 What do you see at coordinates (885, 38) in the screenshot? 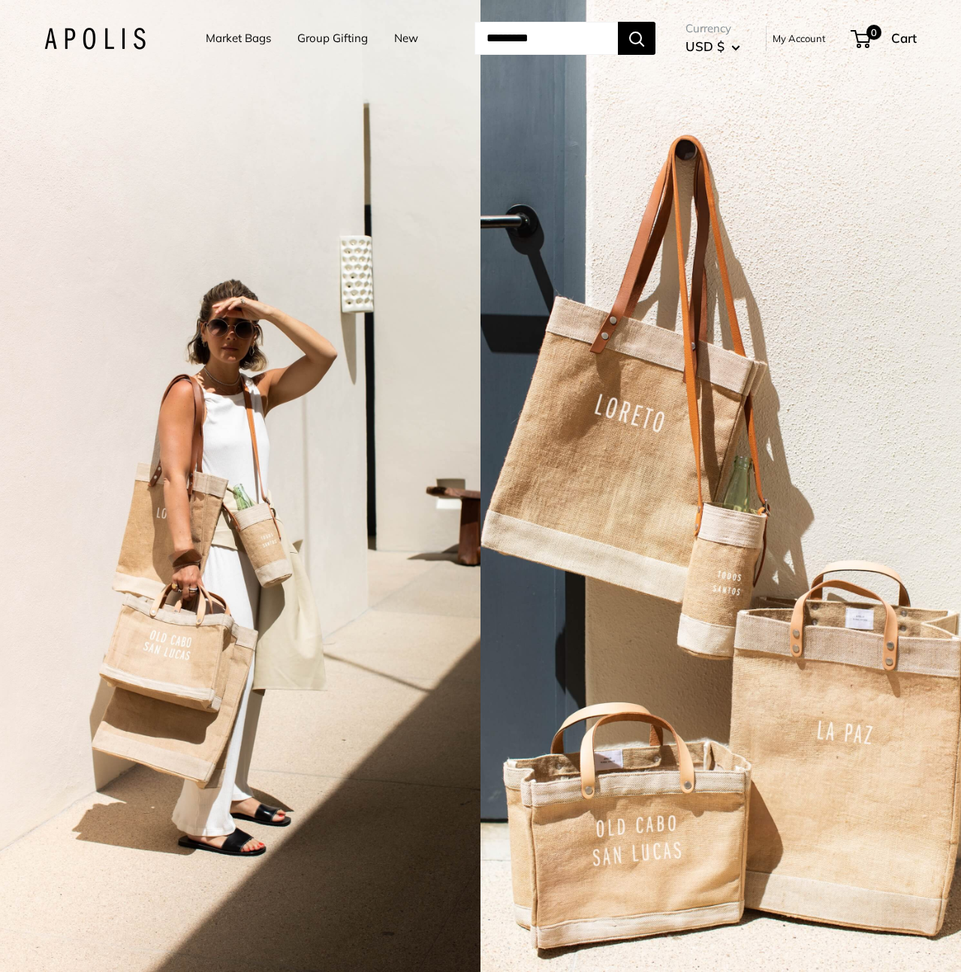
I see `a: 0 Cart` at bounding box center [885, 38].